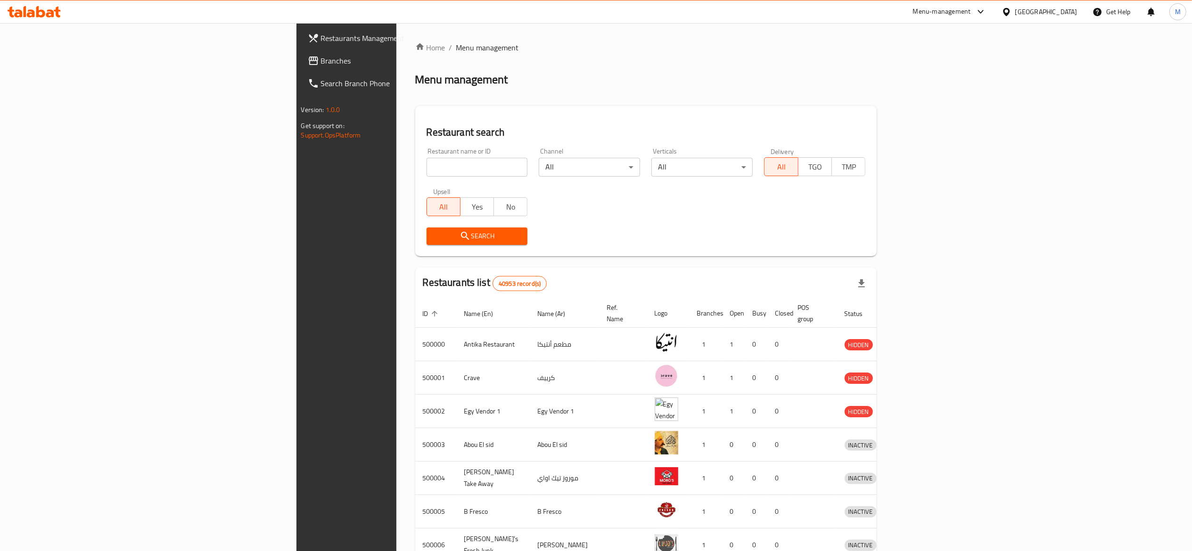 The width and height of the screenshot is (1192, 551). Describe the element at coordinates (323, 126) in the screenshot. I see `span: Get support on:` at that location.